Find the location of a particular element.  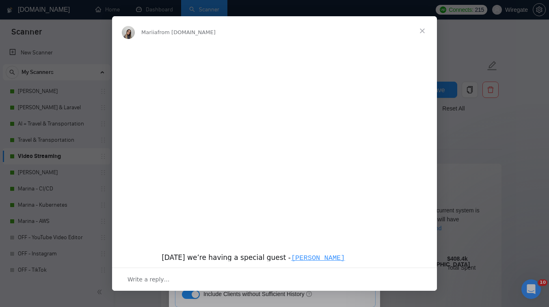

span: Write a reply… is located at coordinates (149, 279).